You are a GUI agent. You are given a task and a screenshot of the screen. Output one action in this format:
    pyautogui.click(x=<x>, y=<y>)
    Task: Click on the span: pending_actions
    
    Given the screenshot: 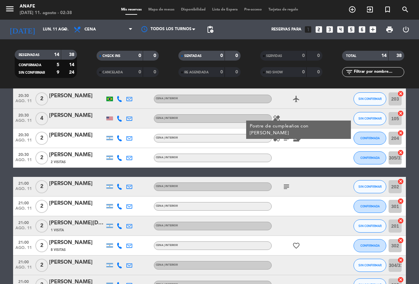 What is the action you would take?
    pyautogui.click(x=210, y=29)
    